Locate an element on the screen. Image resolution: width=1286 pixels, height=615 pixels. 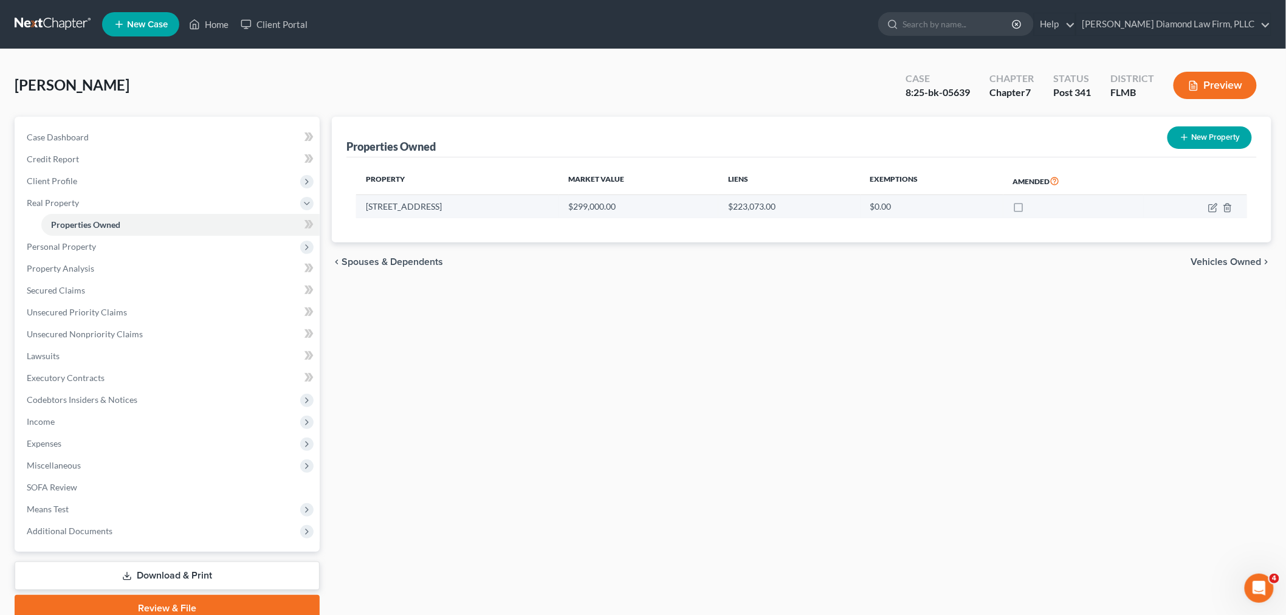
th: Liens is located at coordinates (789, 181).